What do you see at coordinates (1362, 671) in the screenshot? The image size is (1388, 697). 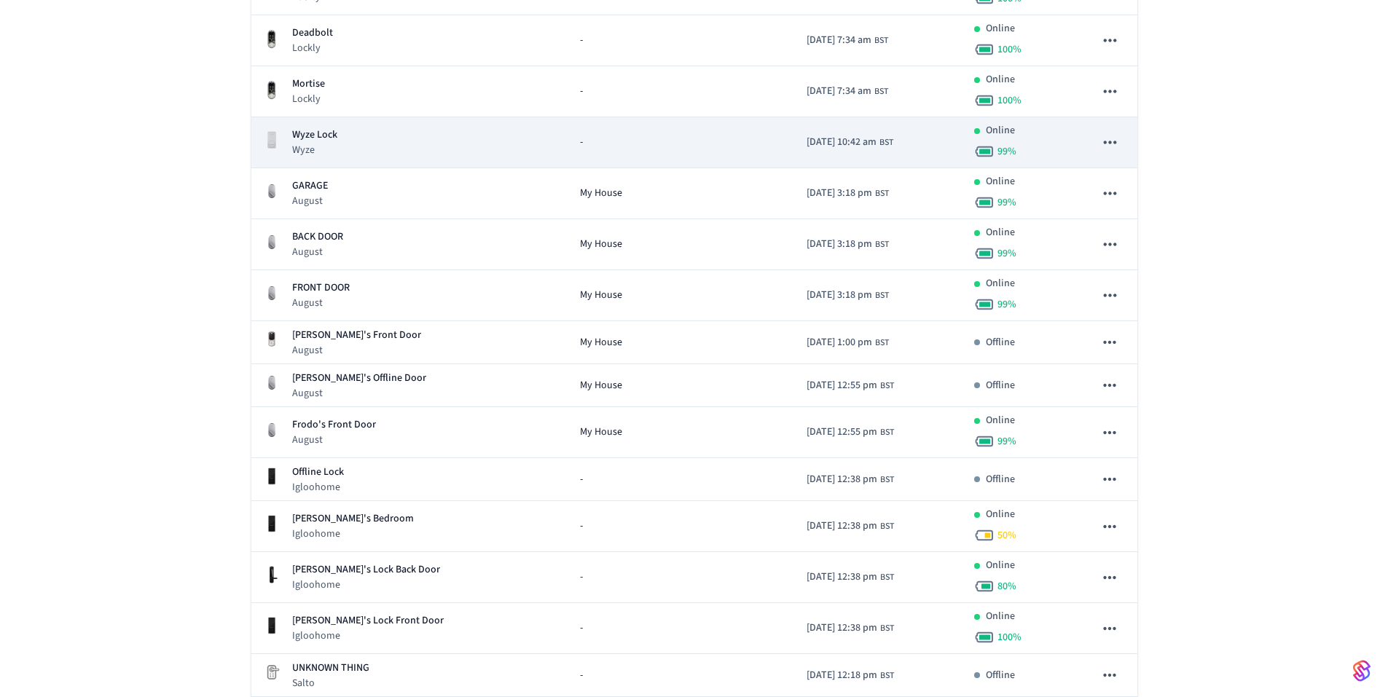 I see `img: SeamLogoGradient.69752ec5.svg` at bounding box center [1362, 671].